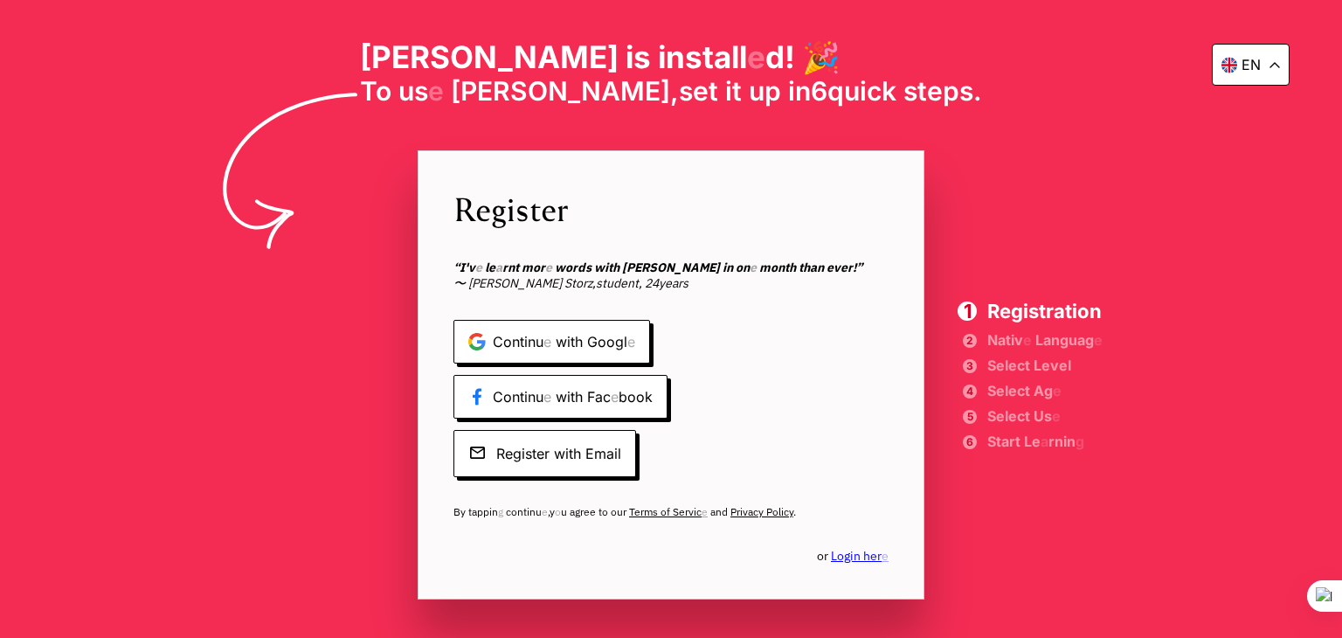  I want to click on readpronunciation-word: our, so click(618, 511).